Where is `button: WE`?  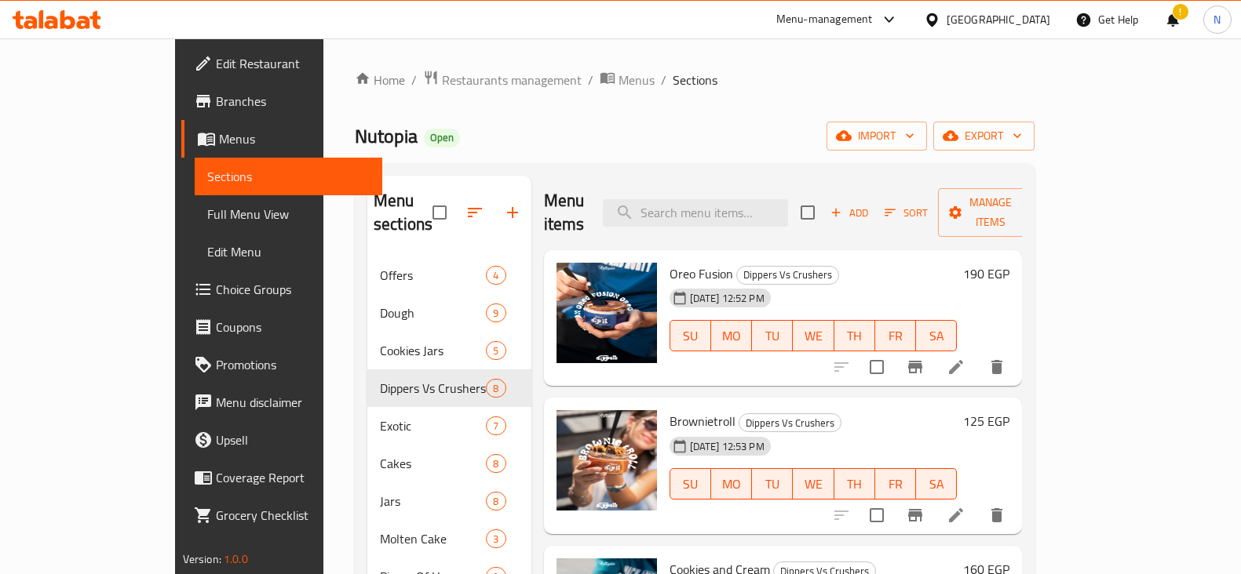 button: WE is located at coordinates (813, 336).